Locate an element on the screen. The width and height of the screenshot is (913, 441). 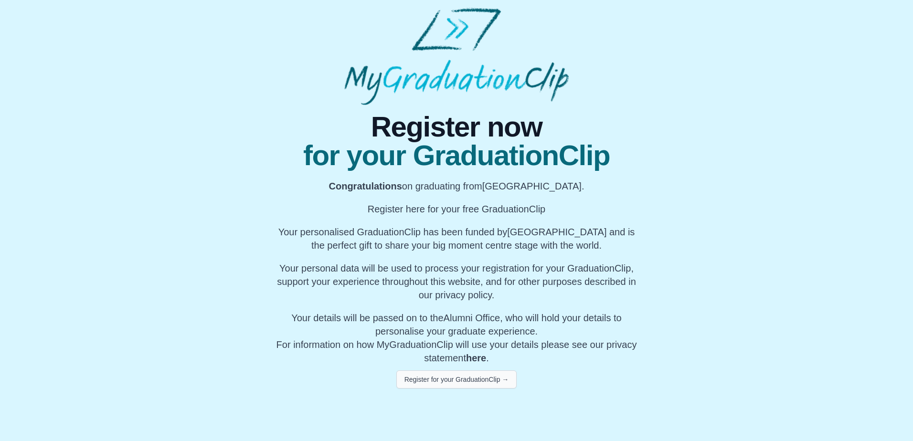
img: MyGraduationClip is located at coordinates (456, 56).